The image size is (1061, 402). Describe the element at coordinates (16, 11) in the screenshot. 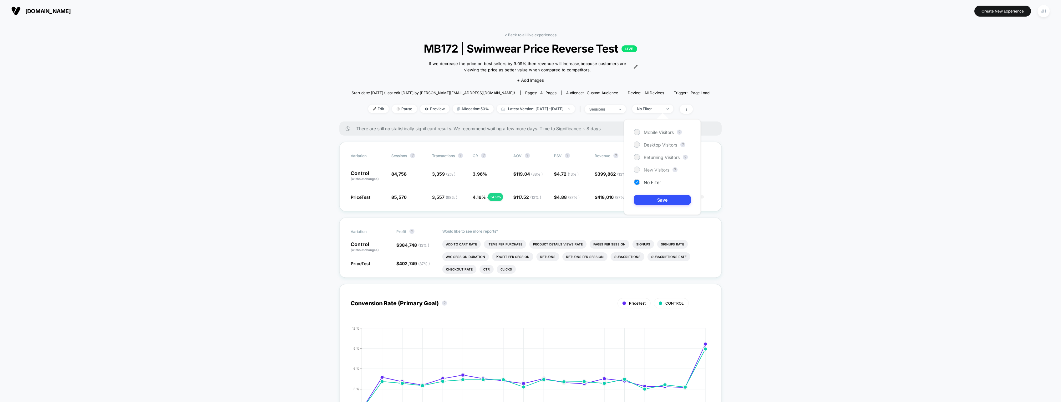

I see `img: Visually logo` at that location.